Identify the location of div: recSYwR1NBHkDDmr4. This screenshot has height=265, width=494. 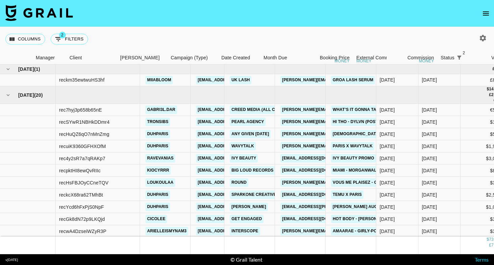
(84, 122).